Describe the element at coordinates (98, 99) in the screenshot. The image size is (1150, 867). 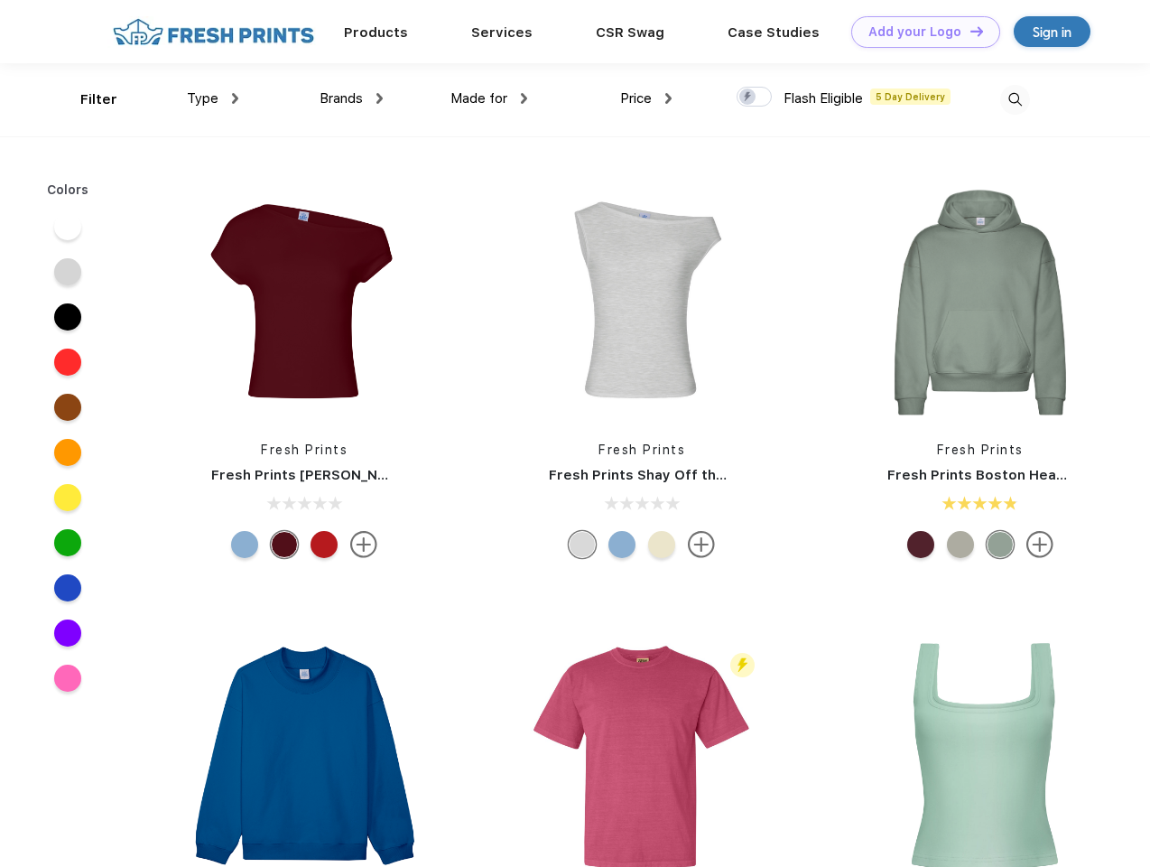
I see `div: Filter` at that location.